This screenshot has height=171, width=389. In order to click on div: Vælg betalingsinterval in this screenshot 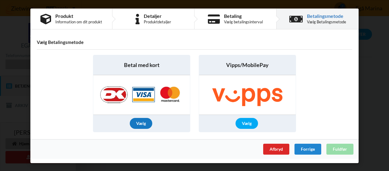, I will do `click(243, 22)`.